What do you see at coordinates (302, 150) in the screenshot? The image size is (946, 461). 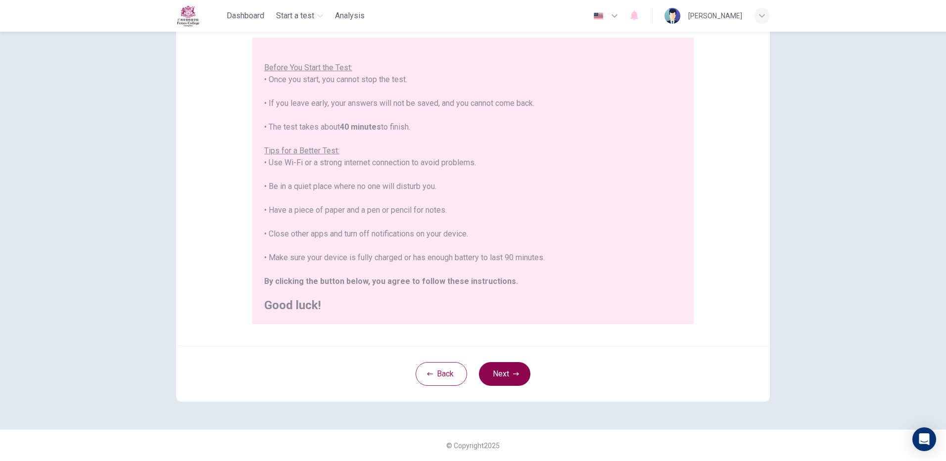 I see `u: Tips for a Better Test:` at bounding box center [302, 150].